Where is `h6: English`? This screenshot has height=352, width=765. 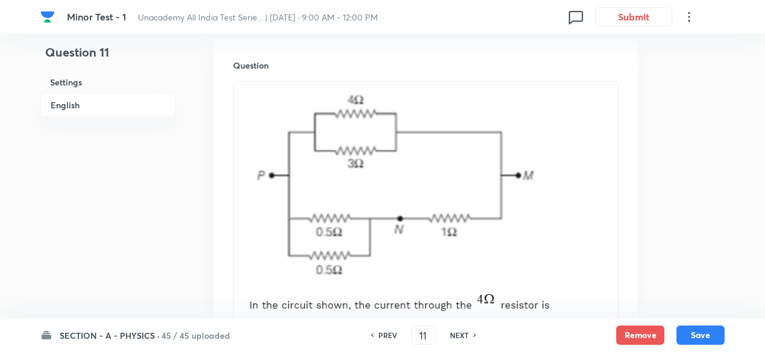 h6: English is located at coordinates (108, 105).